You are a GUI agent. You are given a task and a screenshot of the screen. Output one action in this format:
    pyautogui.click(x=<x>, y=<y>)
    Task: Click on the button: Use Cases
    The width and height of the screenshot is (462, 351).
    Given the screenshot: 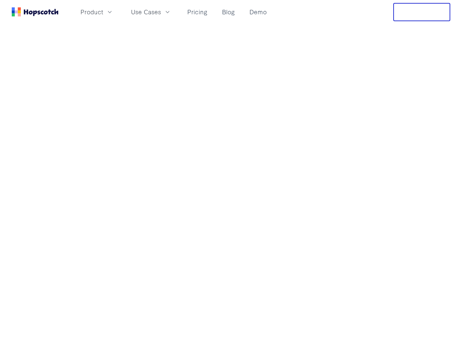 What is the action you would take?
    pyautogui.click(x=151, y=12)
    